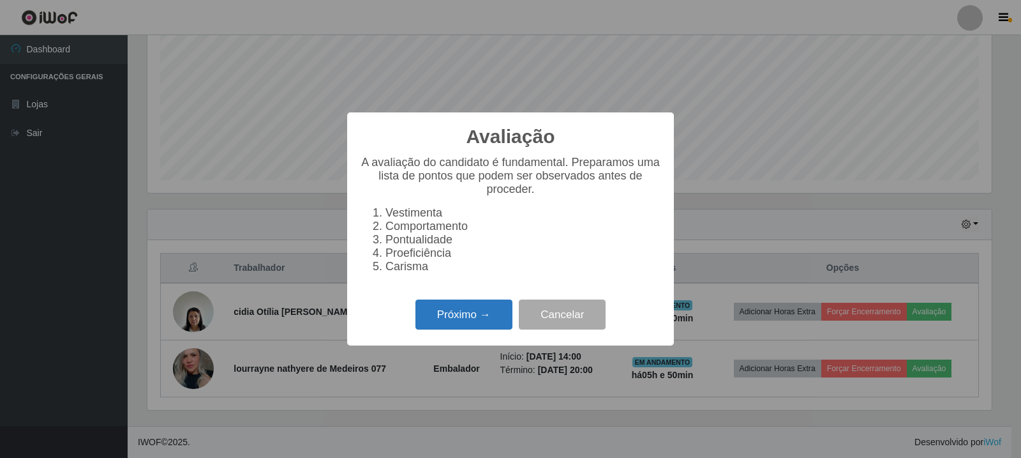 The width and height of the screenshot is (1021, 458). I want to click on p: A avaliação do candidato é fundamental. Preparamos uma lista de pontos que podem ser observados a..., so click(511, 175).